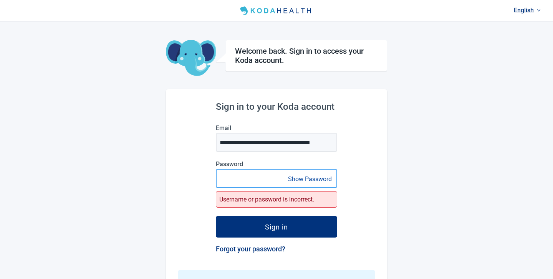  Describe the element at coordinates (276, 128) in the screenshot. I see `label: Email` at that location.